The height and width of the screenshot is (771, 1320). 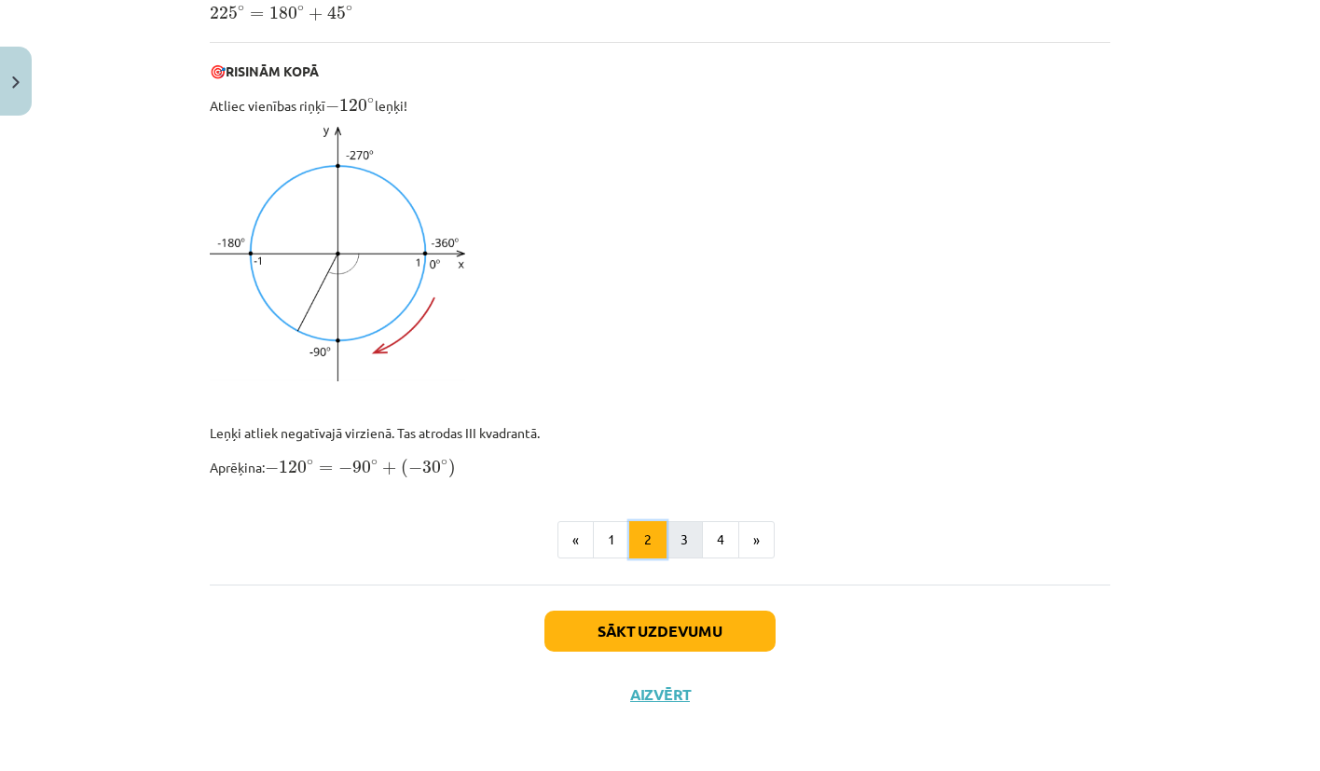 I want to click on button: 4, so click(x=720, y=540).